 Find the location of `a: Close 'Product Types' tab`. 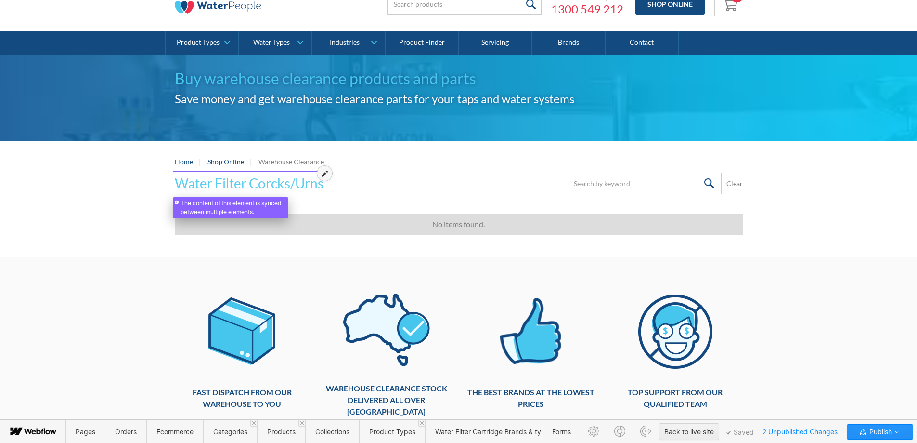

a: Close 'Product Types' tab is located at coordinates (422, 423).